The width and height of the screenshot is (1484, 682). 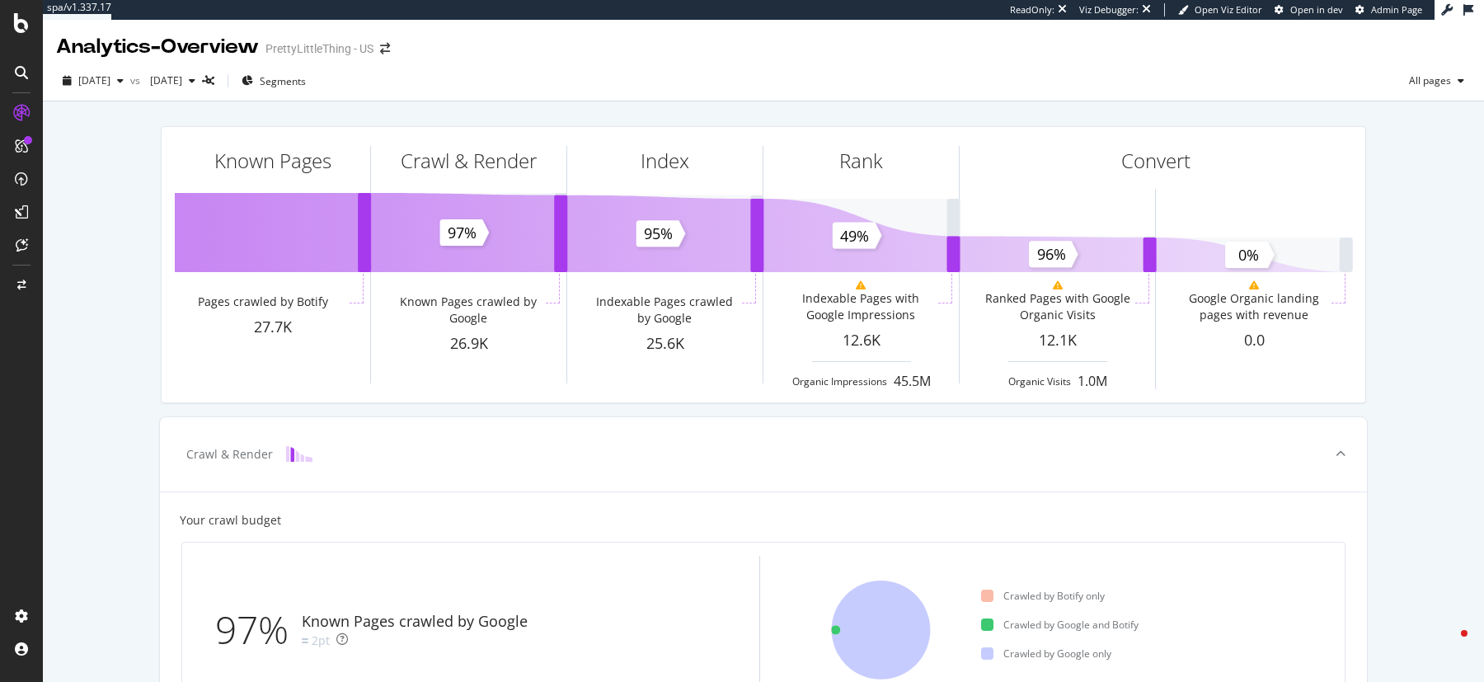 What do you see at coordinates (664, 310) in the screenshot?
I see `div: Indexable Pages crawled by Google` at bounding box center [664, 310].